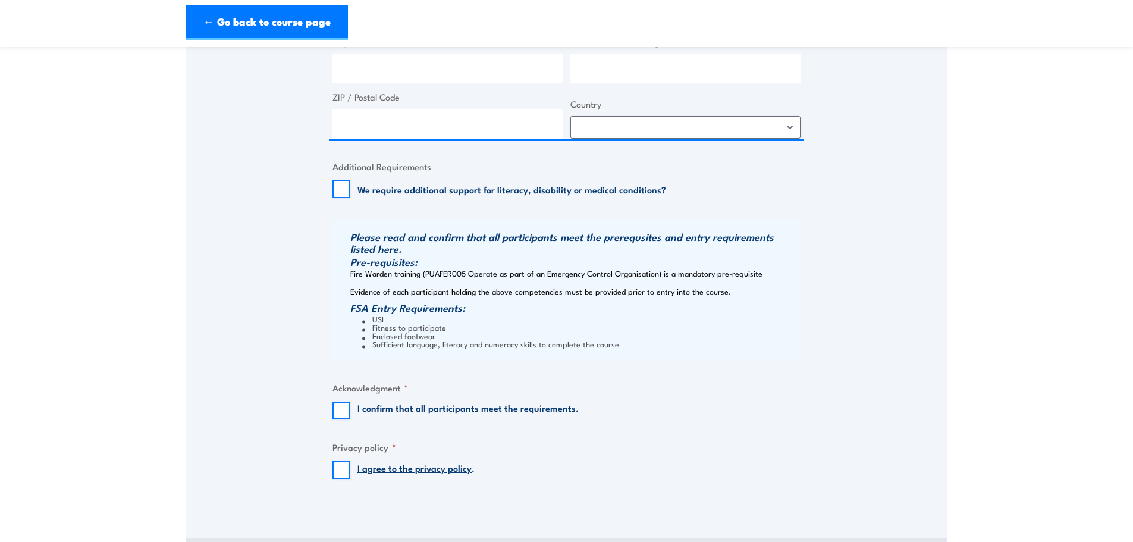  Describe the element at coordinates (574, 243) in the screenshot. I see `h3: Please read and confirm that all participants meet the prerequsites and entry requirements listed...` at that location.